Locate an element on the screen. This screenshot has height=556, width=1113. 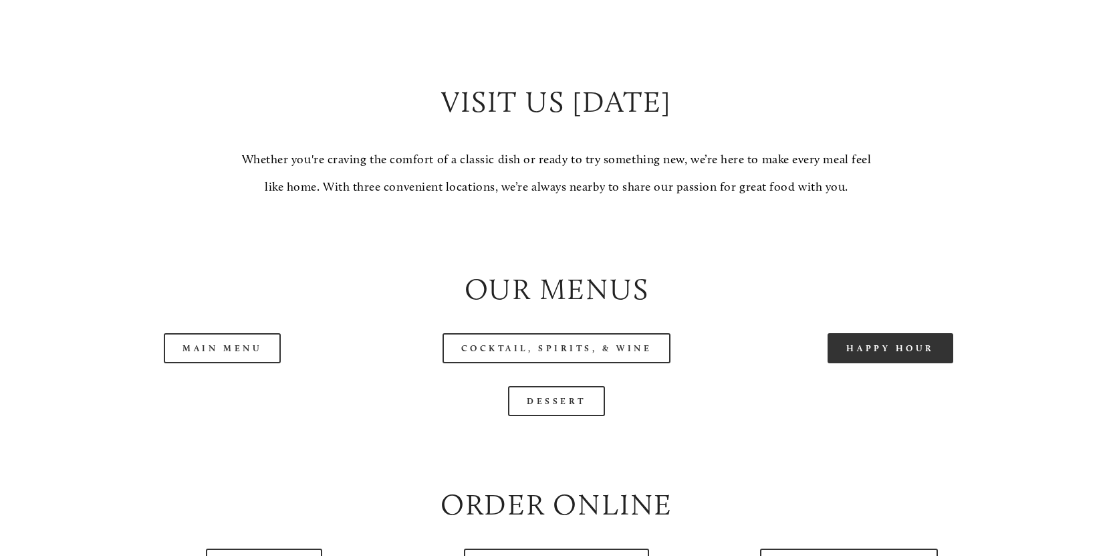
a: Happy Hour is located at coordinates (891, 348).